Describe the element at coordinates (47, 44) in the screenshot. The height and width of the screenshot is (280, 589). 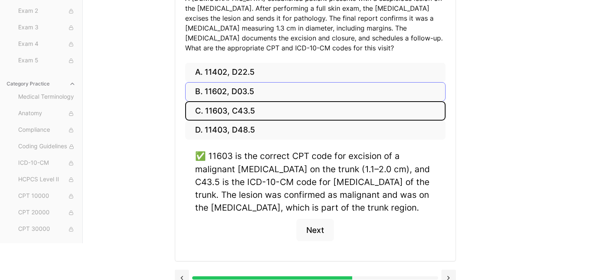
I see `span: Exam 4` at that location.